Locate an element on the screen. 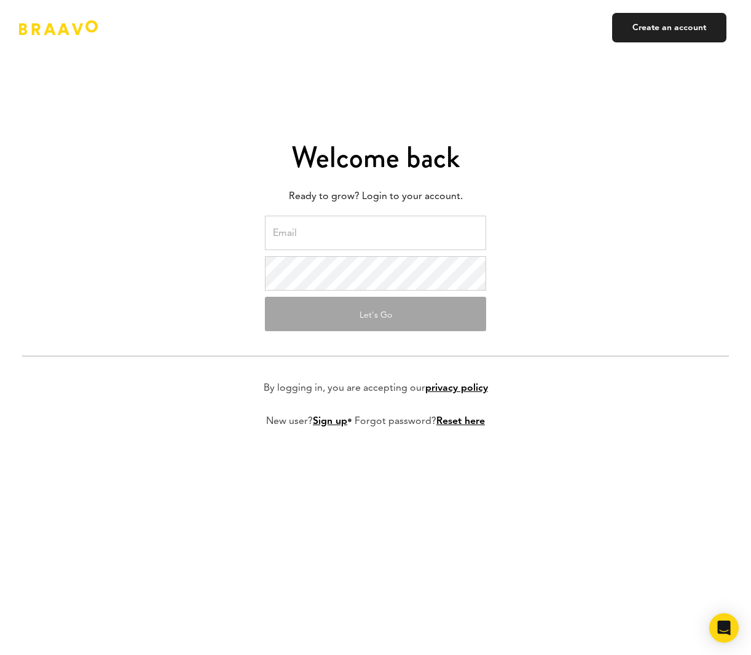 Image resolution: width=751 pixels, height=655 pixels. span: Welcome back is located at coordinates (375, 157).